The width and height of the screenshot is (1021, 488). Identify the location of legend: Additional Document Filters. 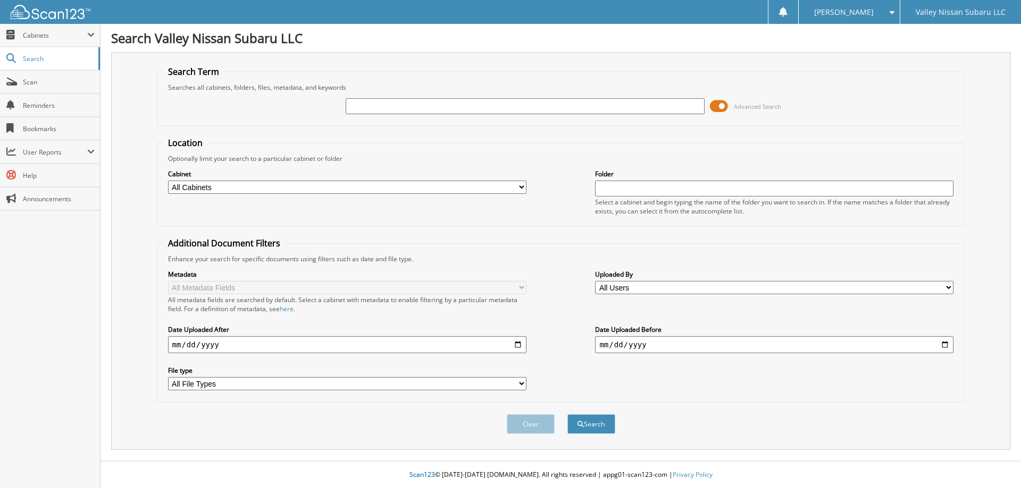
(224, 243).